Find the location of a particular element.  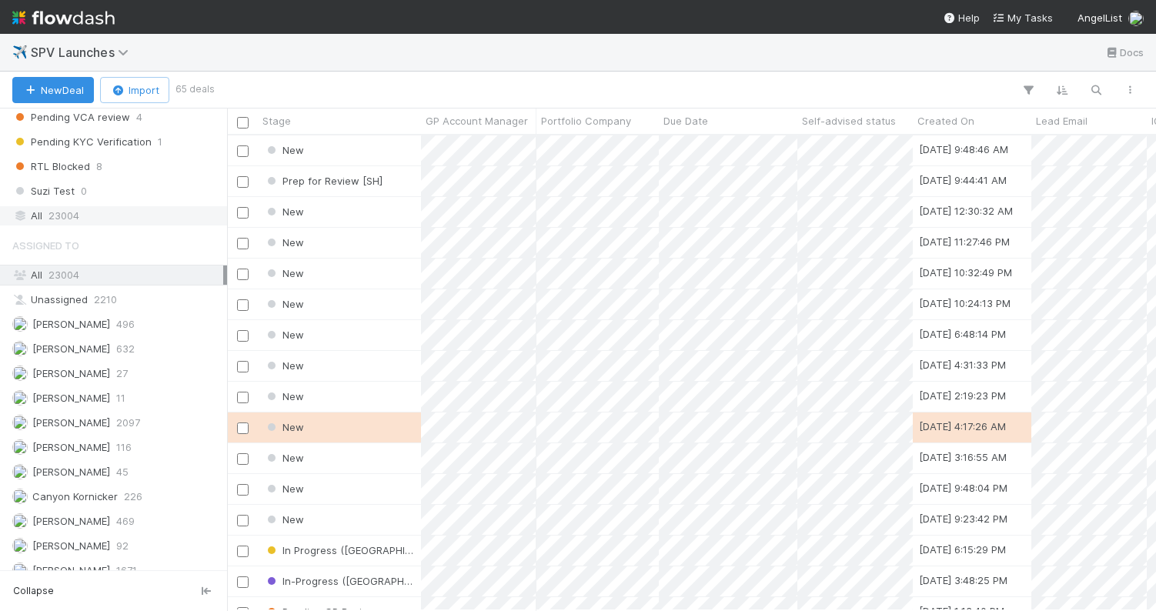

img: logo-inverted-e16ddd16eac7371096b0.svg is located at coordinates (63, 18).